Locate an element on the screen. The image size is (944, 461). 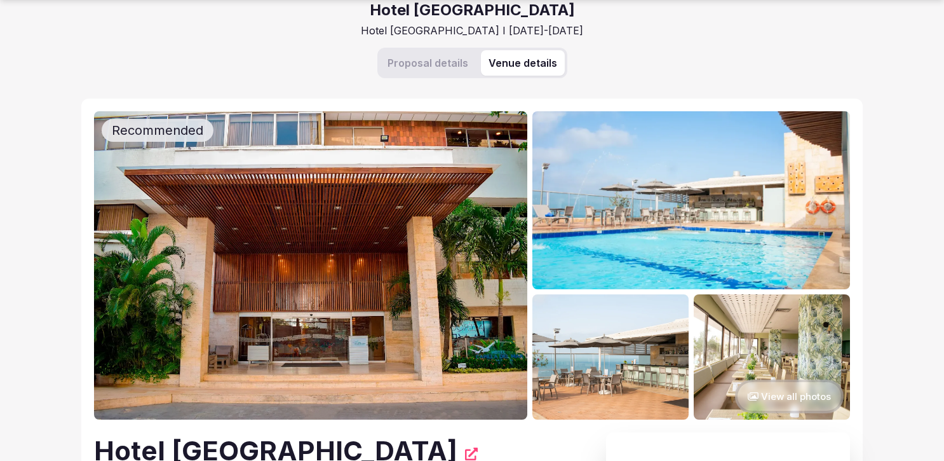
button: Proposal details is located at coordinates (428, 63).